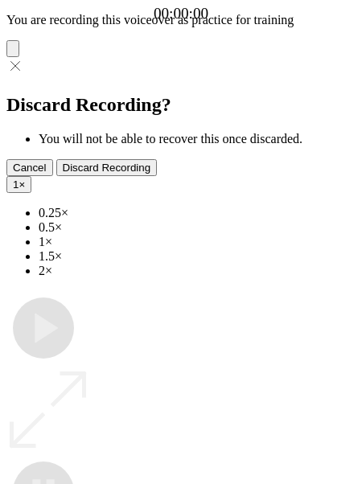 This screenshot has width=362, height=484. I want to click on li: 1.5×, so click(197, 256).